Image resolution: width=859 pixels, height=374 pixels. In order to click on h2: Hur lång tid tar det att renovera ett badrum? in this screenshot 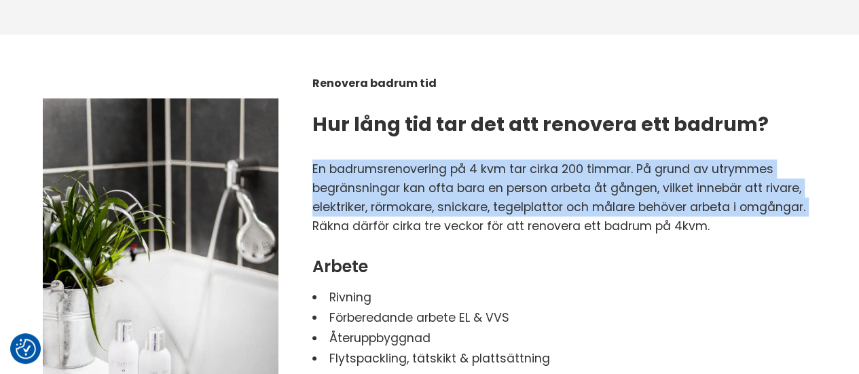, I will do `click(564, 124)`.